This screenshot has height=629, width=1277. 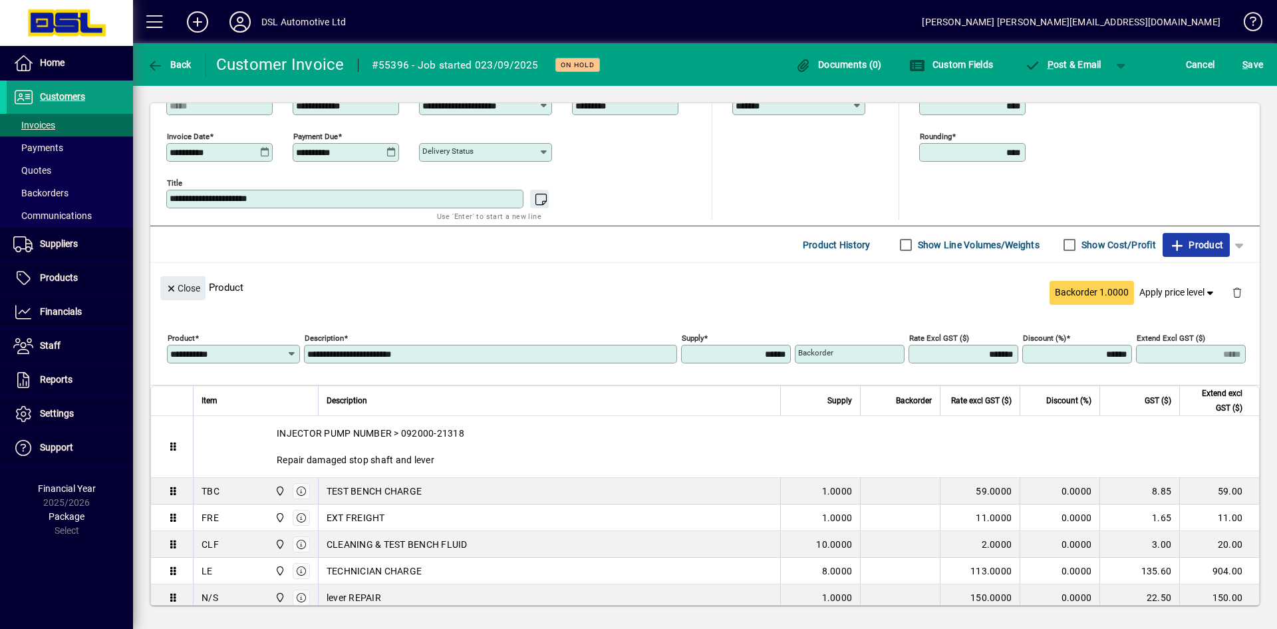 What do you see at coordinates (63, 96) in the screenshot?
I see `span: Customers` at bounding box center [63, 96].